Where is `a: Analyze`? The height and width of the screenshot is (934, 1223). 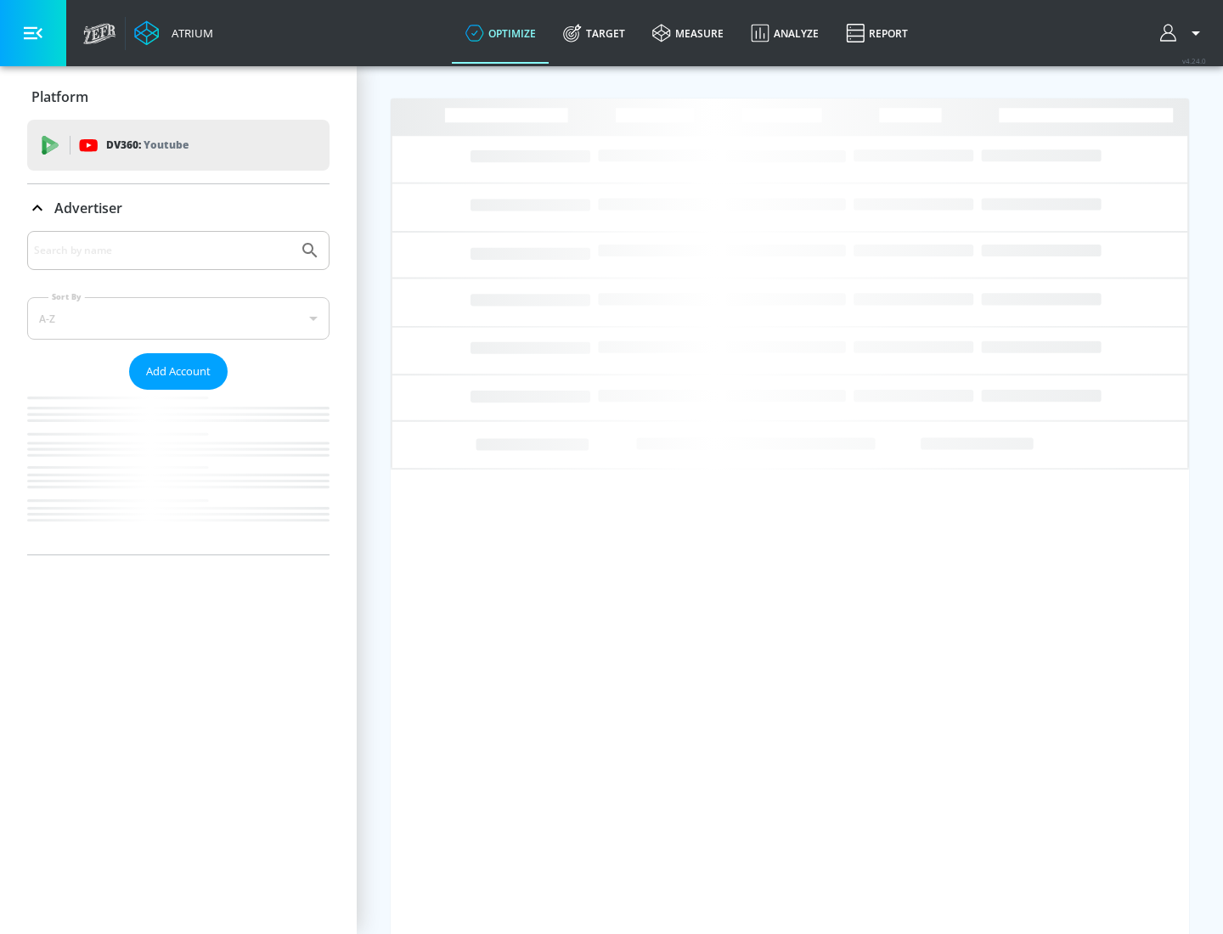 a: Analyze is located at coordinates (785, 33).